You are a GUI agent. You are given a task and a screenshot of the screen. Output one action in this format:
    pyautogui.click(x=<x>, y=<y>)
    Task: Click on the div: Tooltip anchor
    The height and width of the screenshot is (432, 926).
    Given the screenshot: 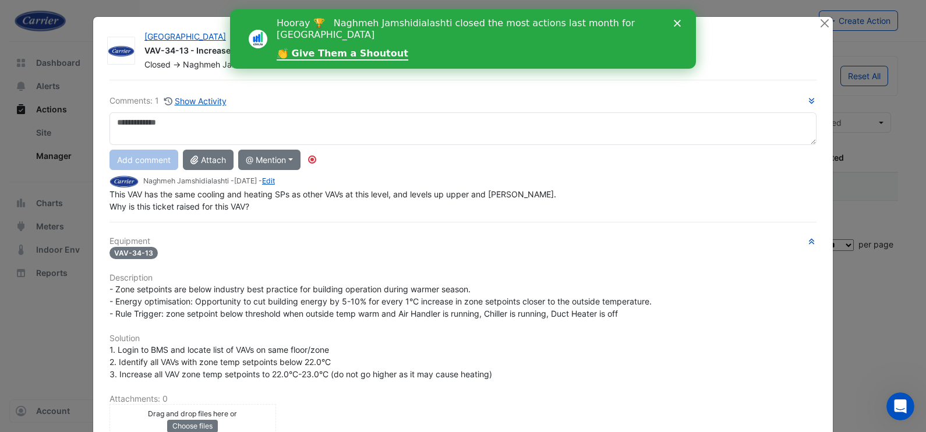 What is the action you would take?
    pyautogui.click(x=312, y=160)
    